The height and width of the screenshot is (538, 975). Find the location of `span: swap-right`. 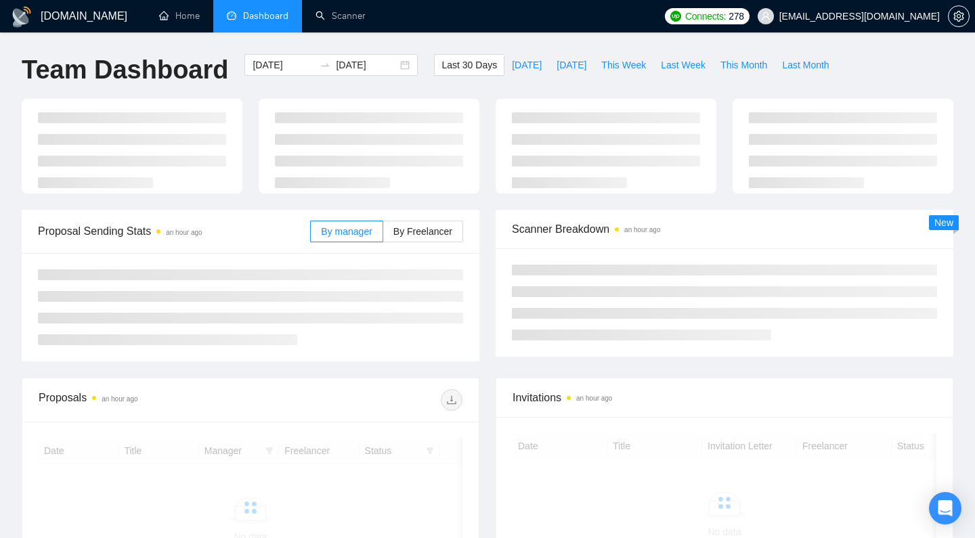

span: swap-right is located at coordinates (325, 65).